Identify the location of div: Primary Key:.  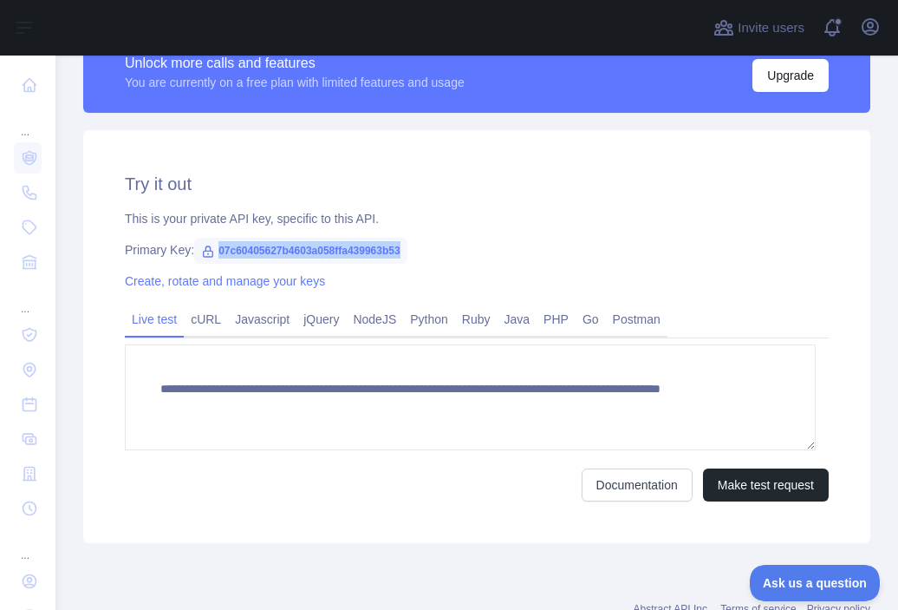
(477, 250).